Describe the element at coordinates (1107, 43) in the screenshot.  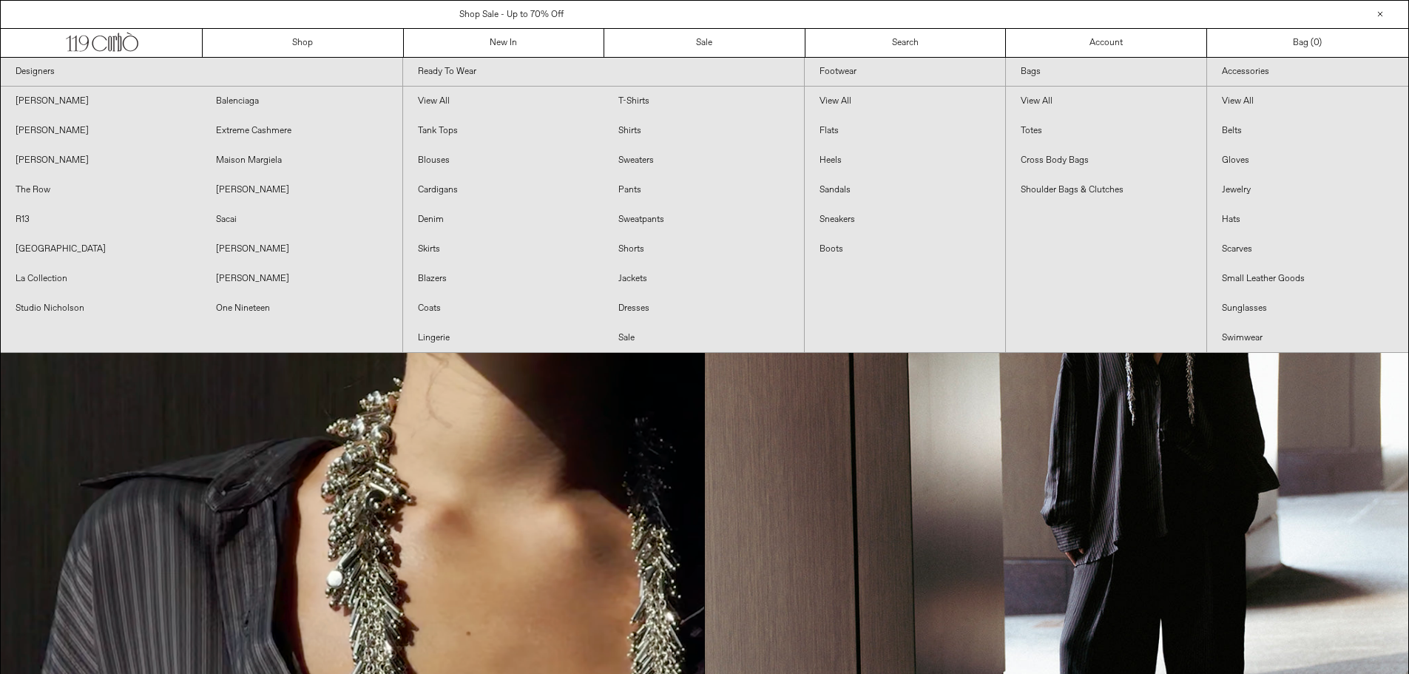
I see `a: Account` at that location.